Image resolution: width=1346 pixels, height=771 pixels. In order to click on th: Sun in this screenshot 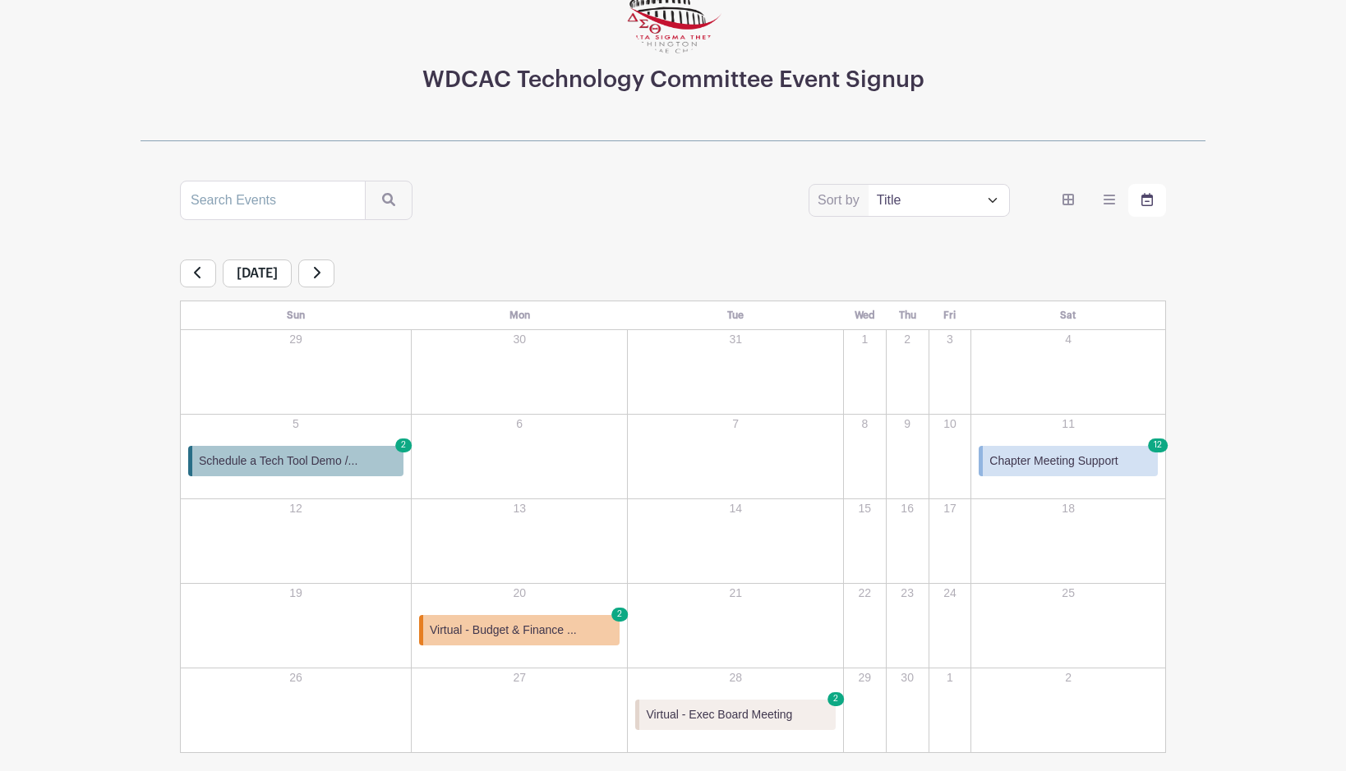, I will do `click(296, 315)`.